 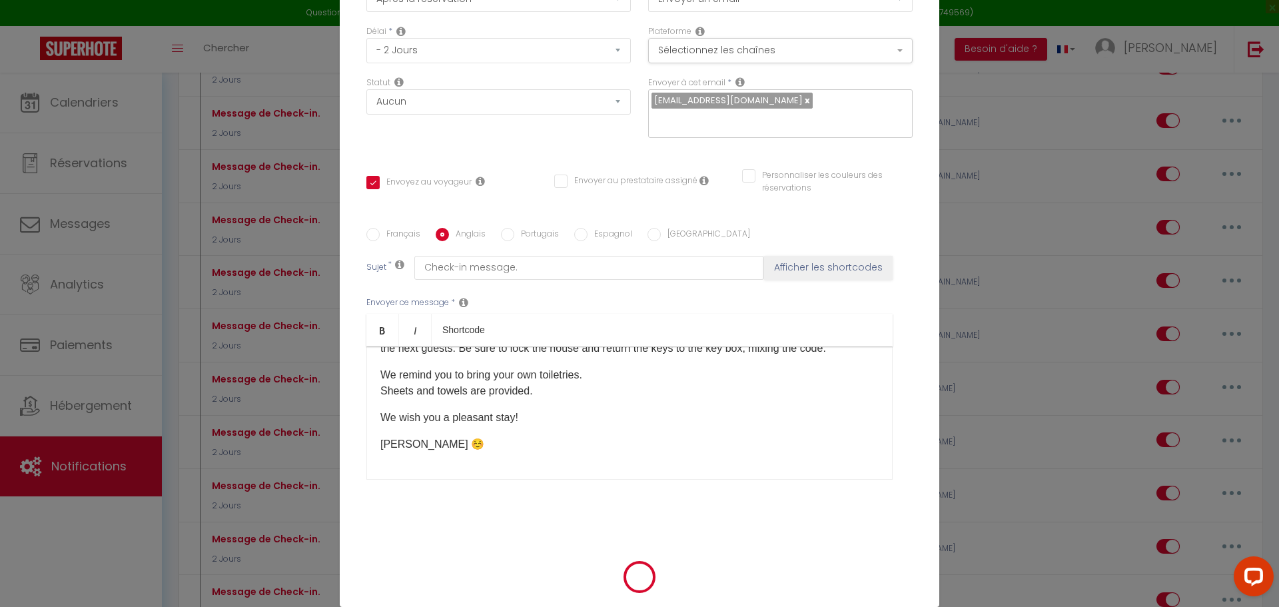 I want to click on label: Statut, so click(x=378, y=83).